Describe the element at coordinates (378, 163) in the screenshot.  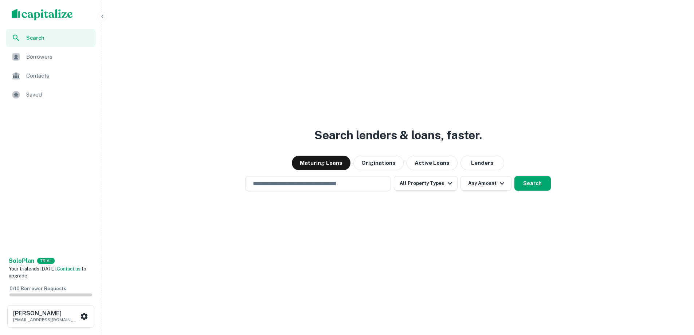
I see `button: Originations` at that location.